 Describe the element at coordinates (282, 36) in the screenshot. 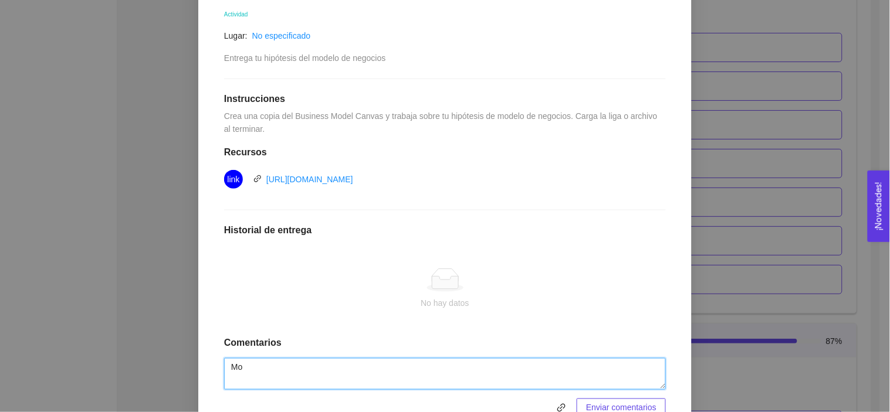

I see `a: No especificado` at that location.